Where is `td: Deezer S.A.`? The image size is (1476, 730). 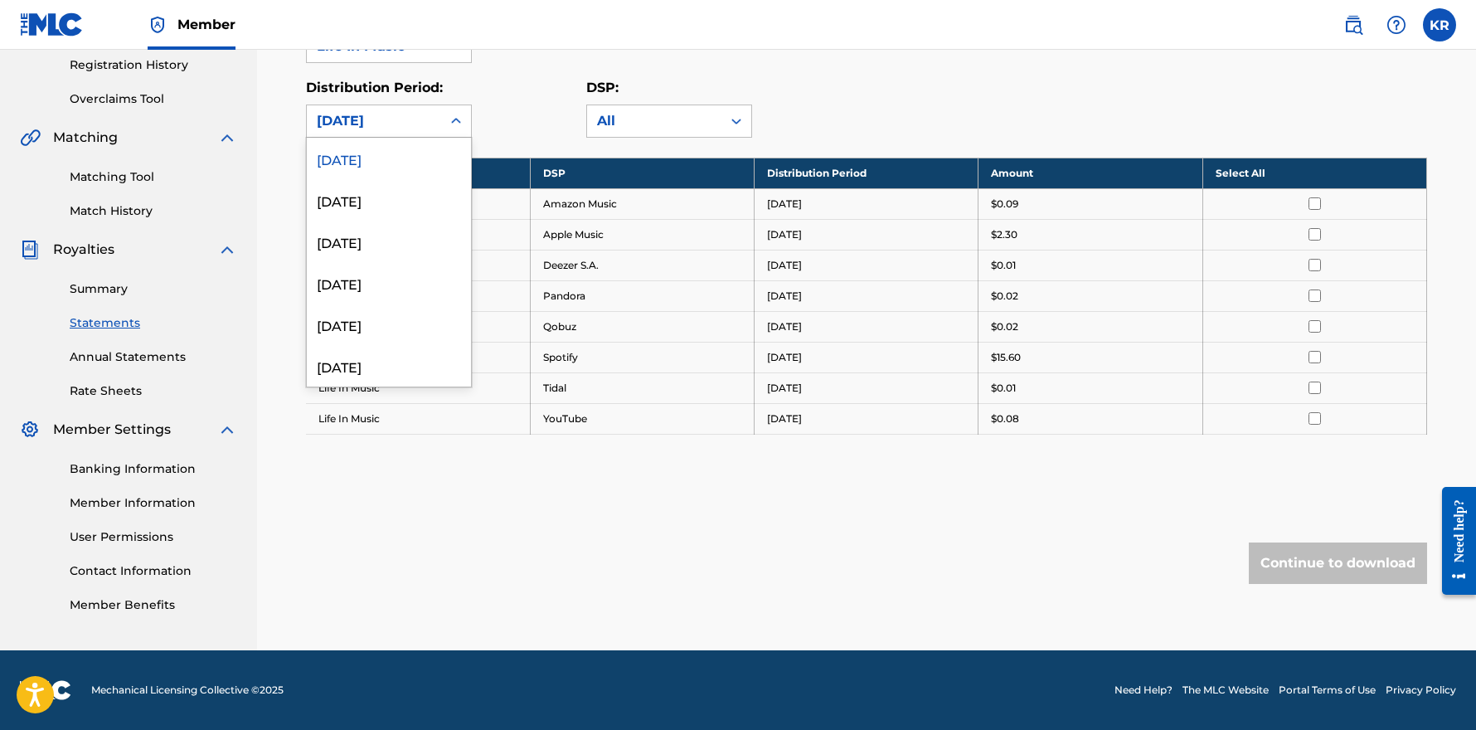 td: Deezer S.A. is located at coordinates (642, 264).